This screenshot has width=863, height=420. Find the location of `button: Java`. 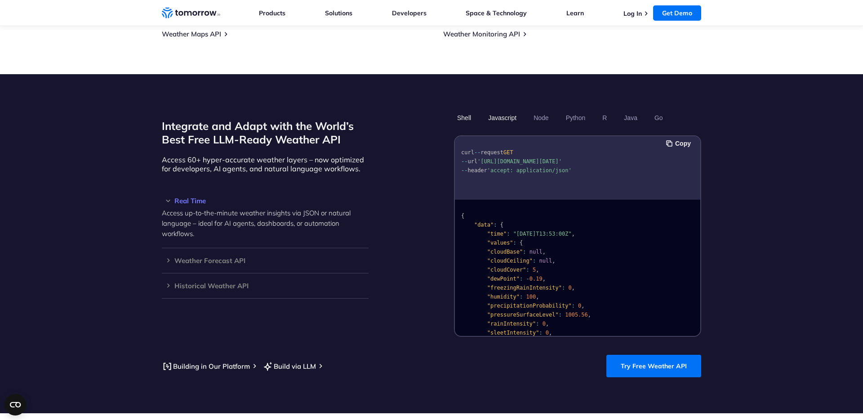

button: Java is located at coordinates (631, 118).